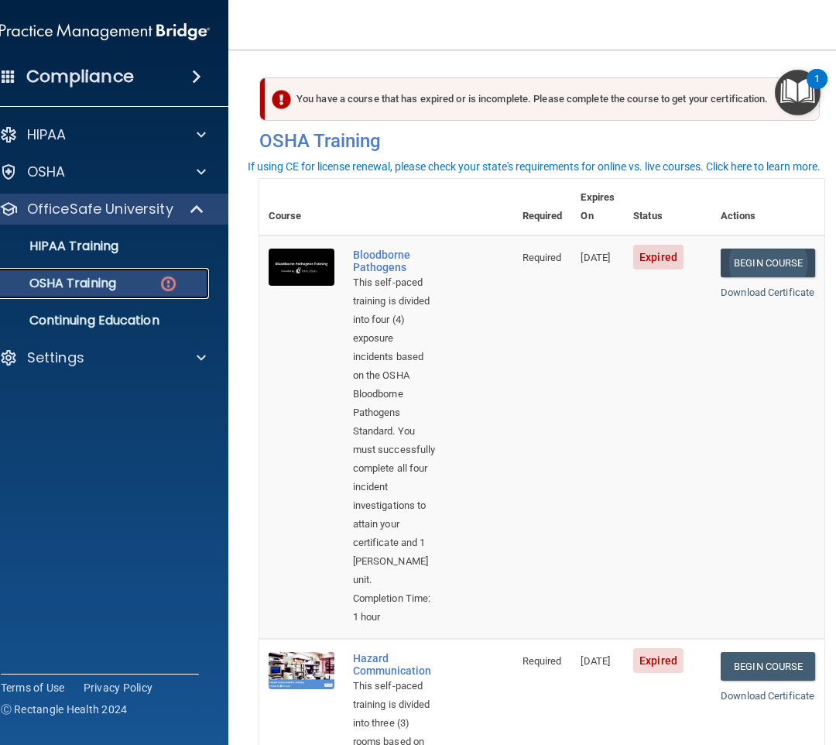  Describe the element at coordinates (64, 709) in the screenshot. I see `span: Ⓒ Rectangle Health 2024` at that location.